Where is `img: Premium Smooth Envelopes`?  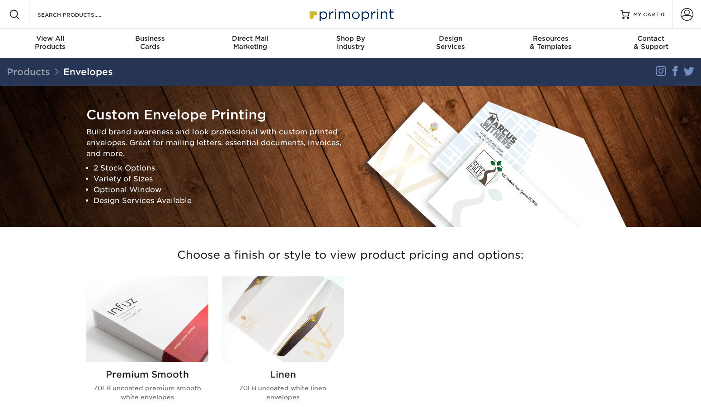 img: Premium Smooth Envelopes is located at coordinates (147, 319).